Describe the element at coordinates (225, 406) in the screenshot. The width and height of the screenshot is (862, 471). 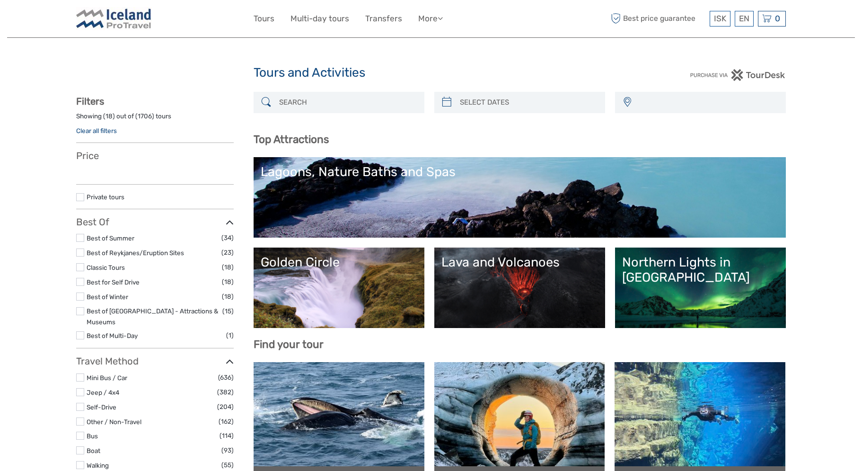
I see `span: (204)` at that location.